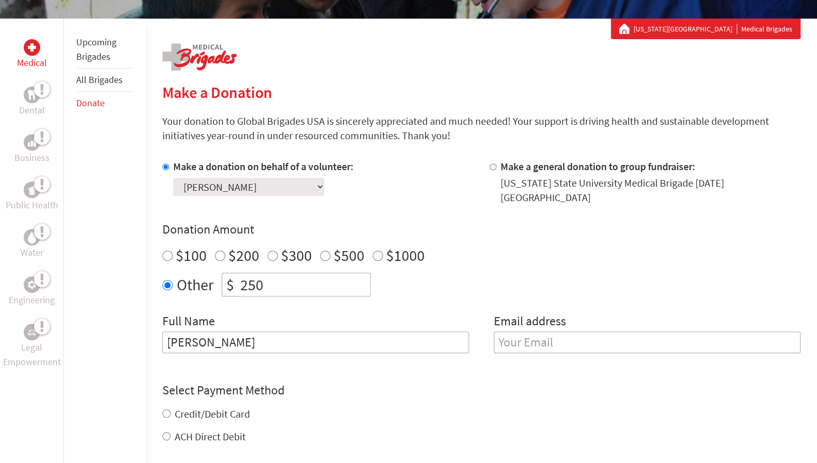  Describe the element at coordinates (99, 79) in the screenshot. I see `a: All Brigades` at that location.